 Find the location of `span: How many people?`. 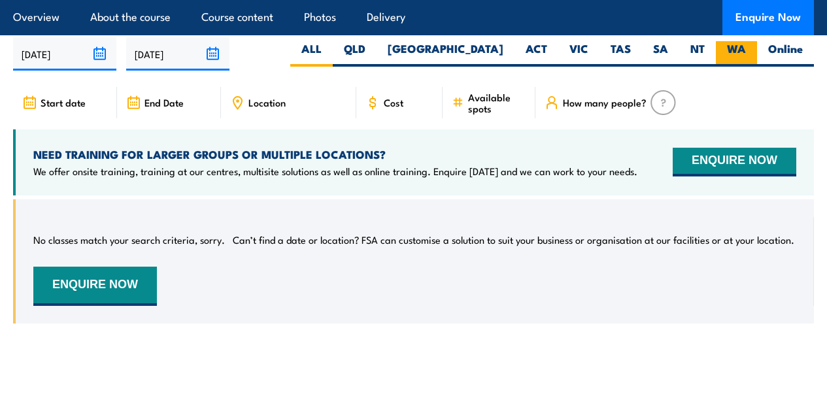

span: How many people? is located at coordinates (604, 102).